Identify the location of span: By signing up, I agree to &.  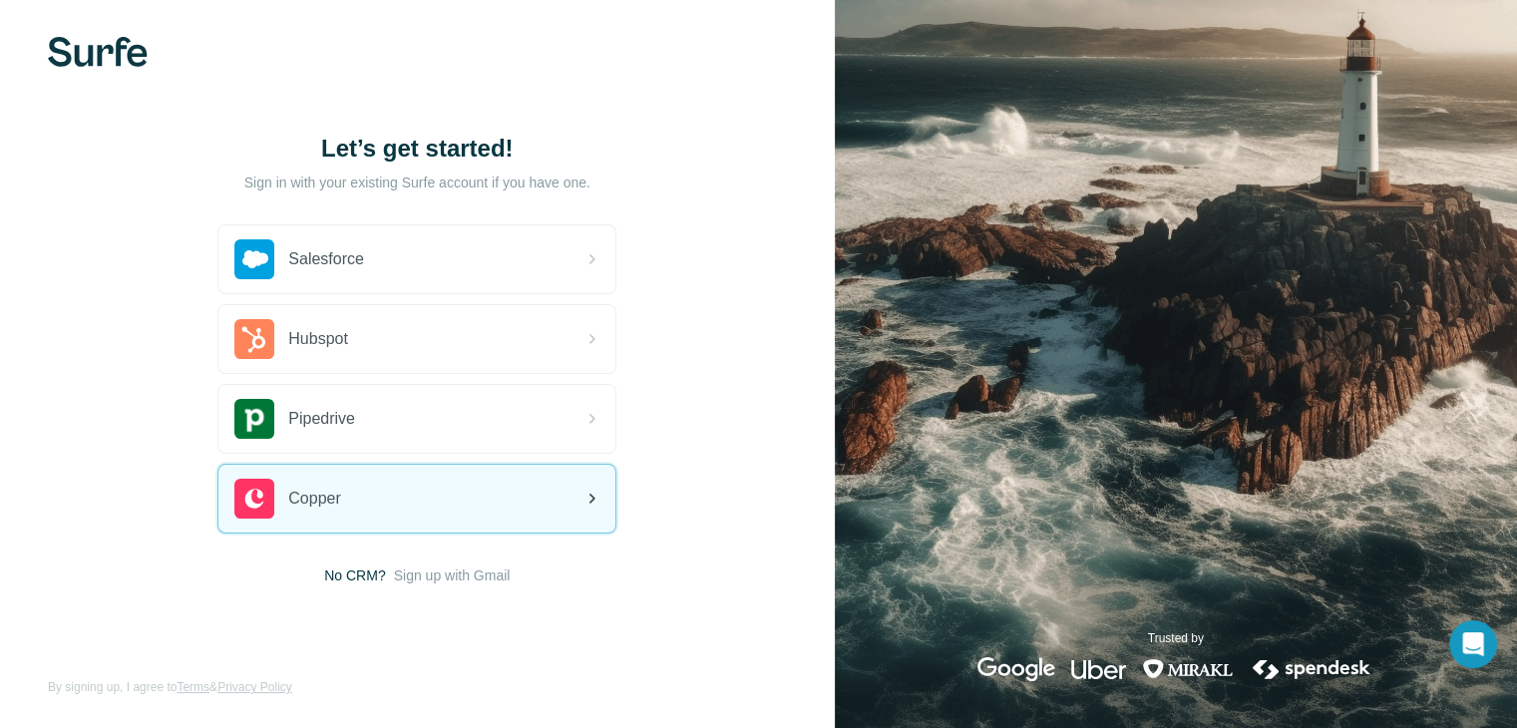
(170, 687).